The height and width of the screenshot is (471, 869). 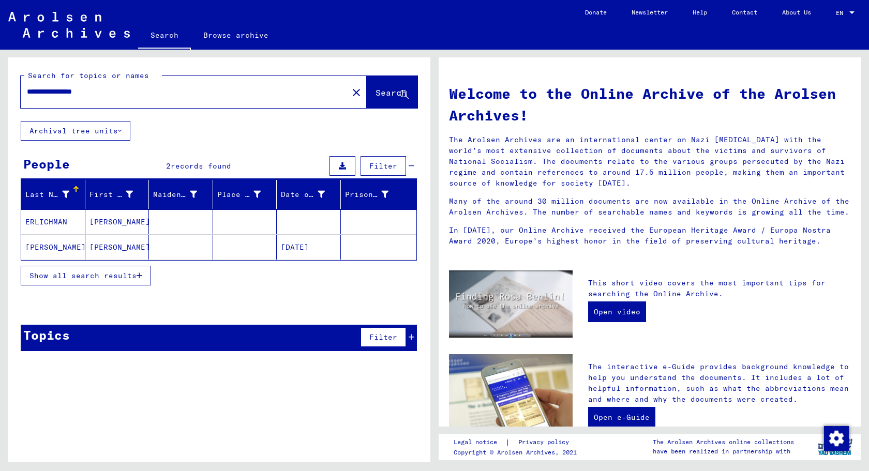 I want to click on span: 2, so click(x=168, y=166).